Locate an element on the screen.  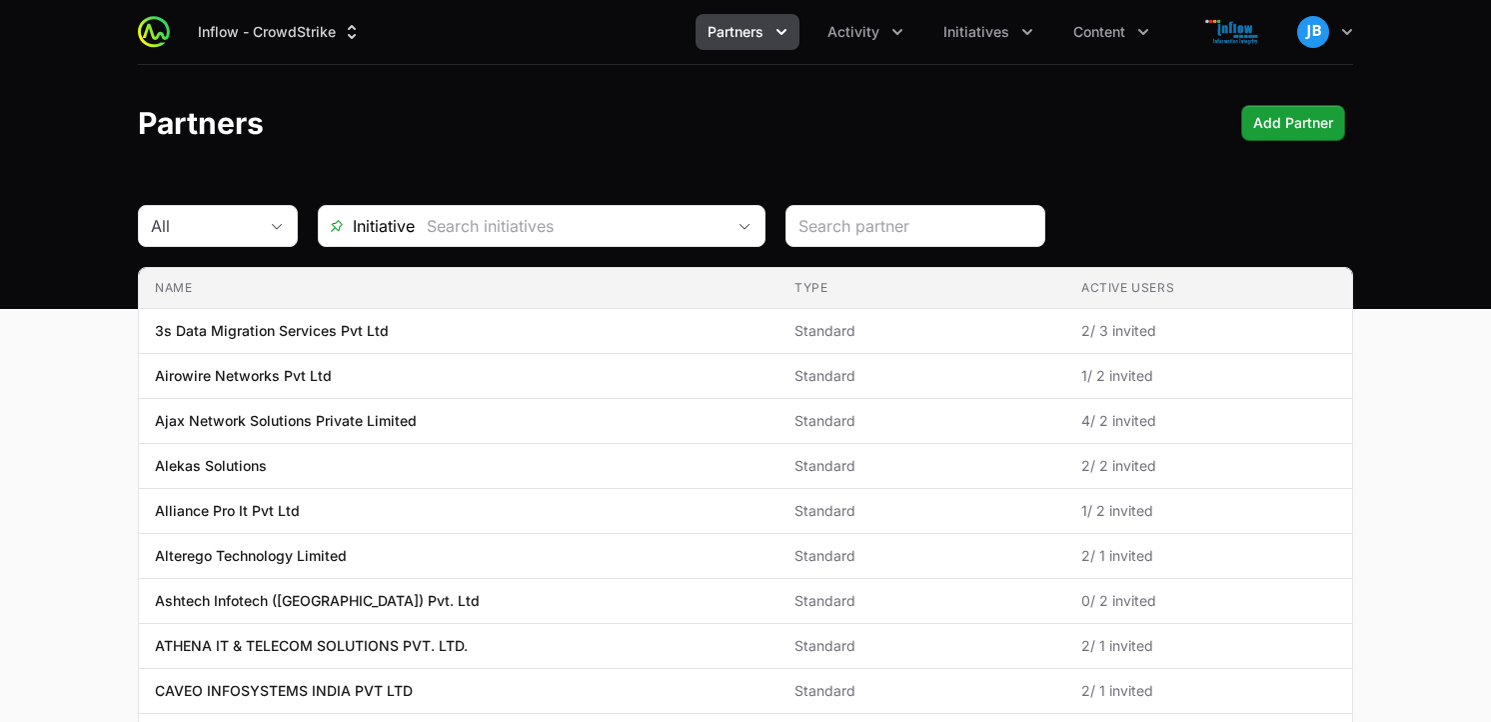
p: Ajax Network Solutions Private Limited is located at coordinates (286, 421).